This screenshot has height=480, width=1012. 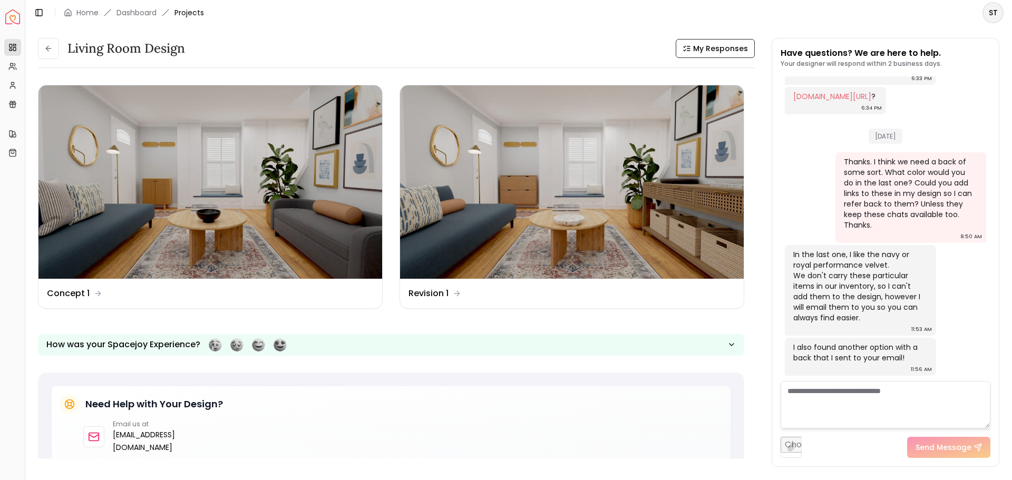 I want to click on div: I also found another option with a back that I sent to your email!, so click(x=859, y=353).